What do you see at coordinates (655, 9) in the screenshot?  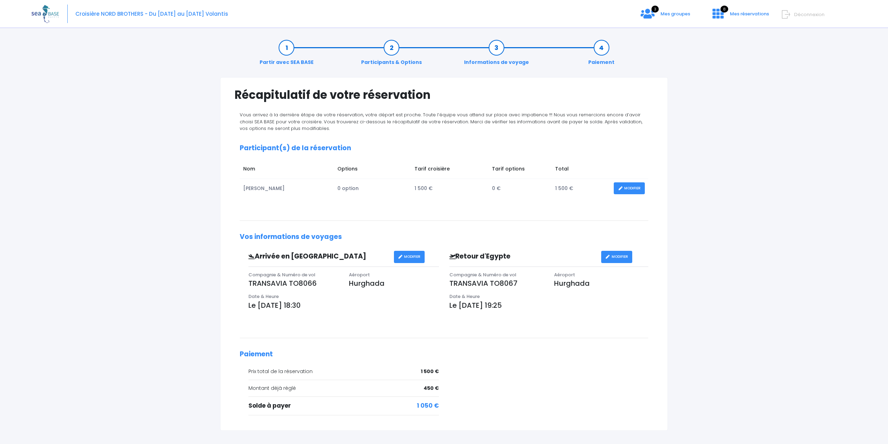 I see `span: 3` at bounding box center [655, 9].